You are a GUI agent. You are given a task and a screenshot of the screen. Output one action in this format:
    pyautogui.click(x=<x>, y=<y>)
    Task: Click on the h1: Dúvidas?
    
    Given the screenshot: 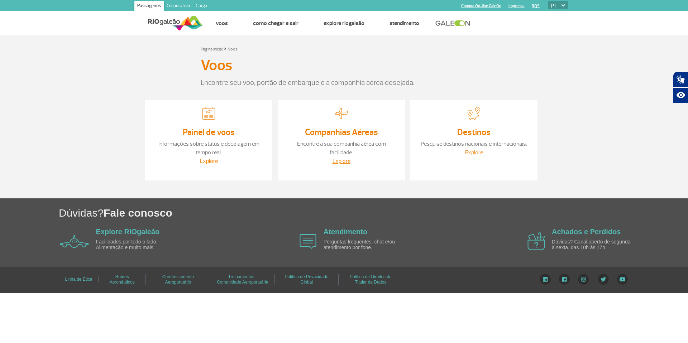 What is the action you would take?
    pyautogui.click(x=373, y=213)
    